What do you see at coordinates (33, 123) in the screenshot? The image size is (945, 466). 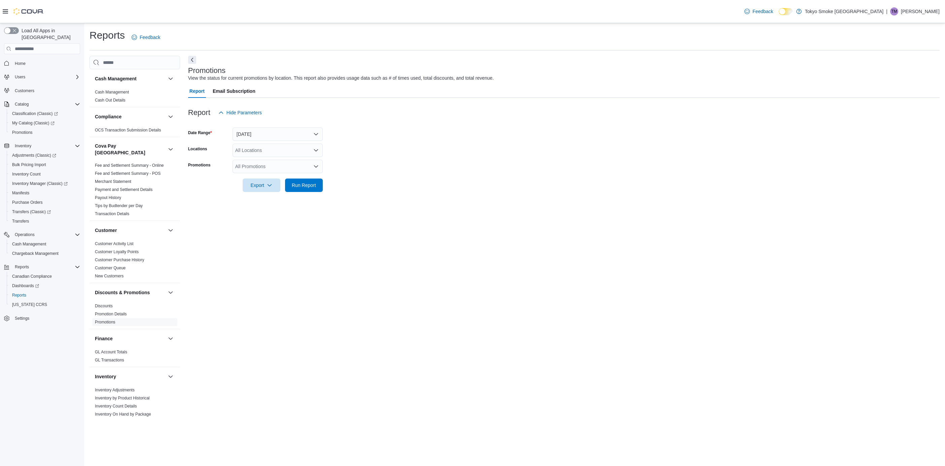 I see `a: My Catalog (Classic)` at bounding box center [33, 123].